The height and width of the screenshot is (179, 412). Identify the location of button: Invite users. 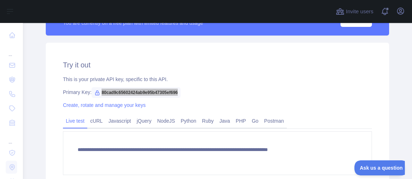
(355, 11).